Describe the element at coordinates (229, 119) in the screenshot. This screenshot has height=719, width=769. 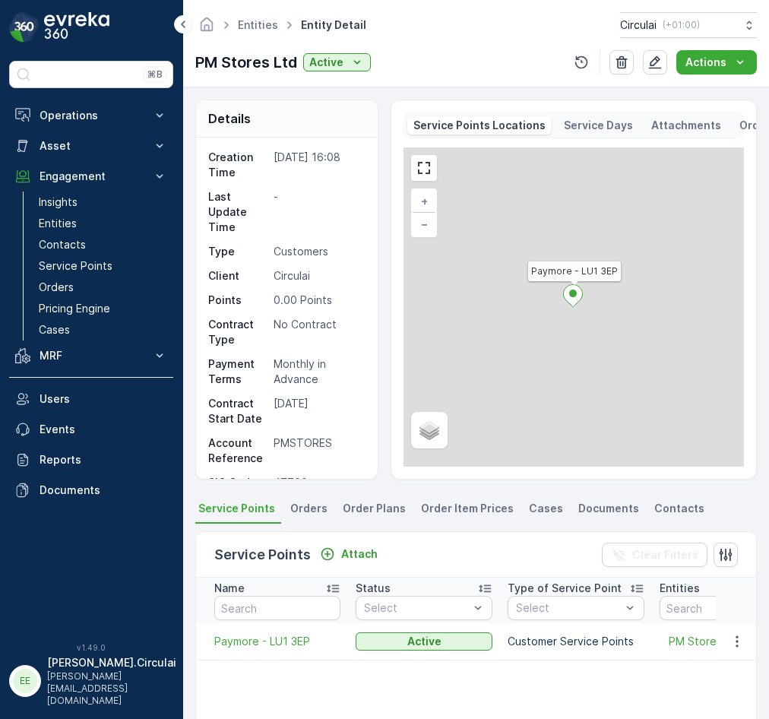
I see `p: Details` at that location.